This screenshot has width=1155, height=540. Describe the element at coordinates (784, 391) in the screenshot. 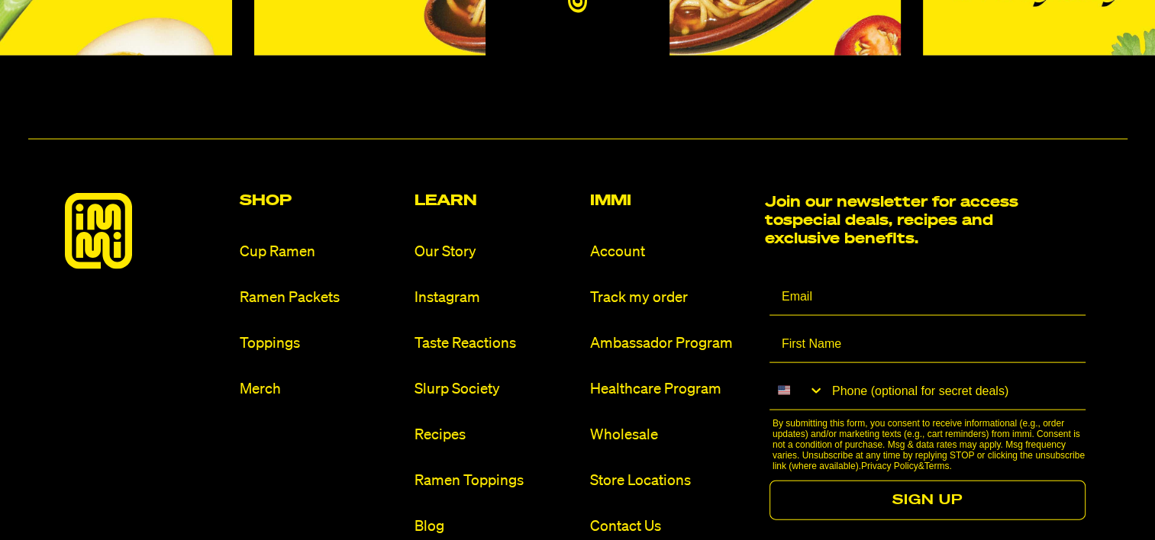

I see `img: United States` at that location.